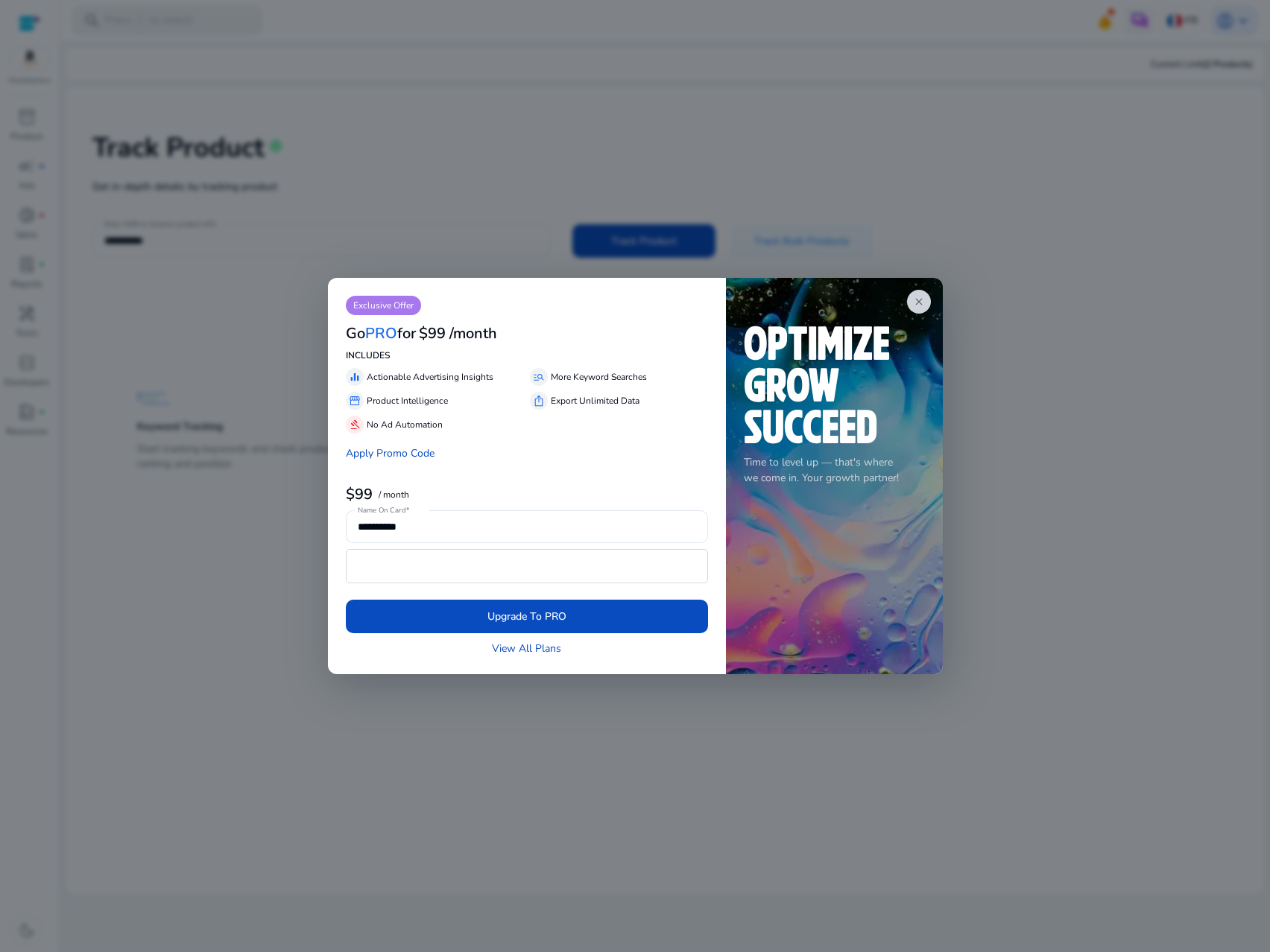  Describe the element at coordinates (405, 424) in the screenshot. I see `p: No Ad Automation` at that location.